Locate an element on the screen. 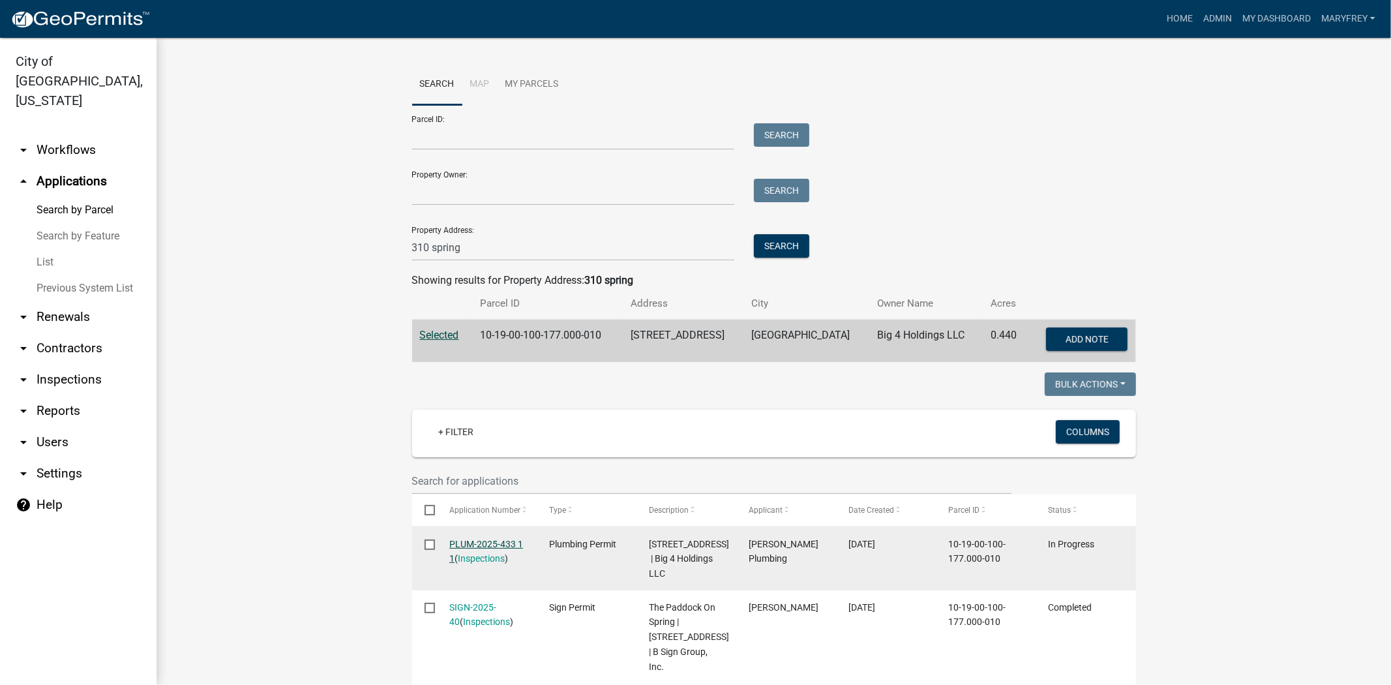 This screenshot has width=1391, height=685. a: My Parcels is located at coordinates (532, 85).